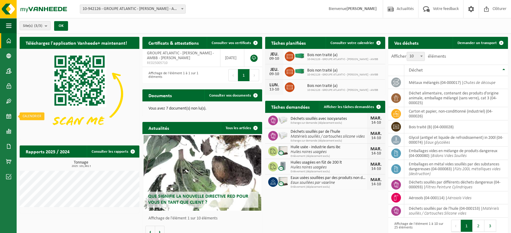  I want to click on h3: Tonnage, so click(81, 164).